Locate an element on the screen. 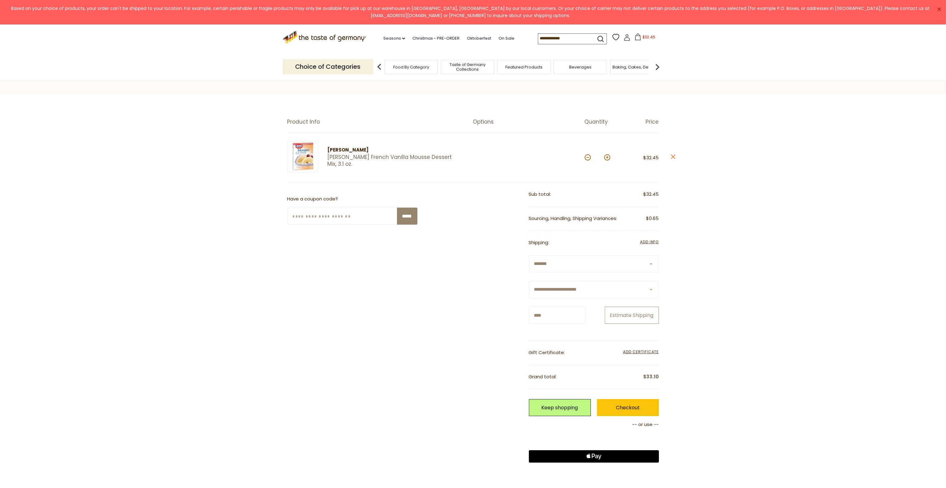  a: Seasons is located at coordinates (394, 38).